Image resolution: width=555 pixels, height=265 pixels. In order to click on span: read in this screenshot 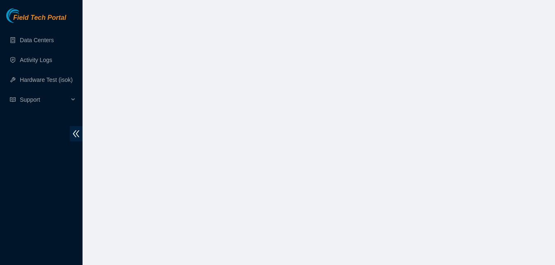, I will do `click(13, 100)`.